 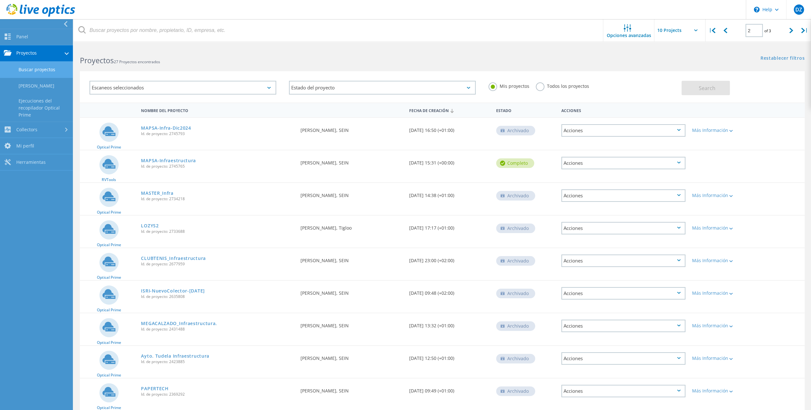 What do you see at coordinates (707, 88) in the screenshot?
I see `span: Search` at bounding box center [707, 88].